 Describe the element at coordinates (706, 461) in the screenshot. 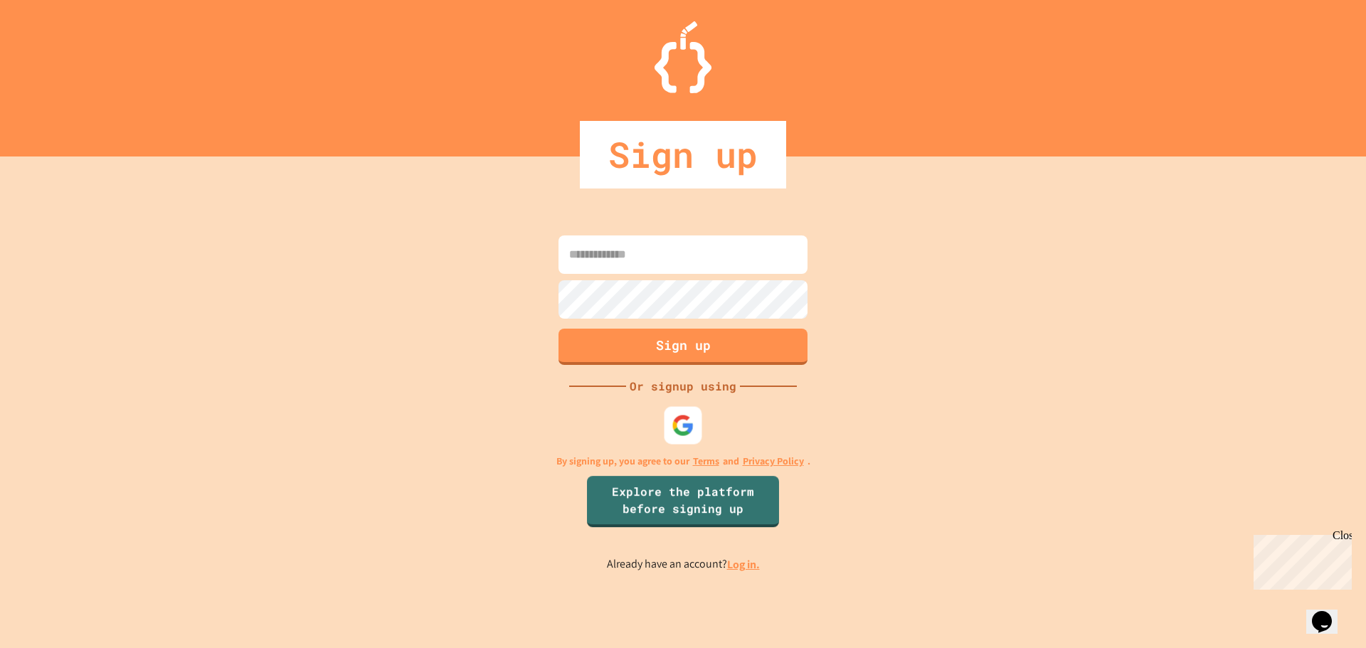

I see `a: Terms` at that location.